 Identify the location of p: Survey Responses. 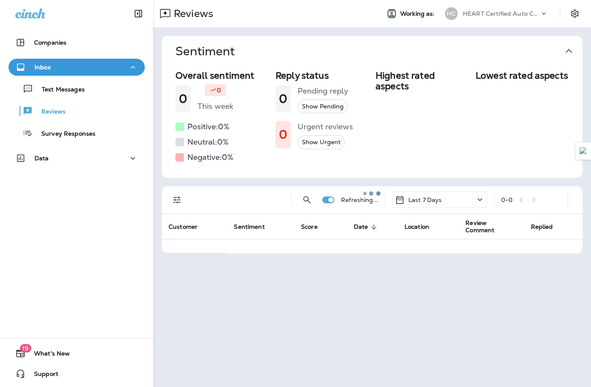
(64, 134).